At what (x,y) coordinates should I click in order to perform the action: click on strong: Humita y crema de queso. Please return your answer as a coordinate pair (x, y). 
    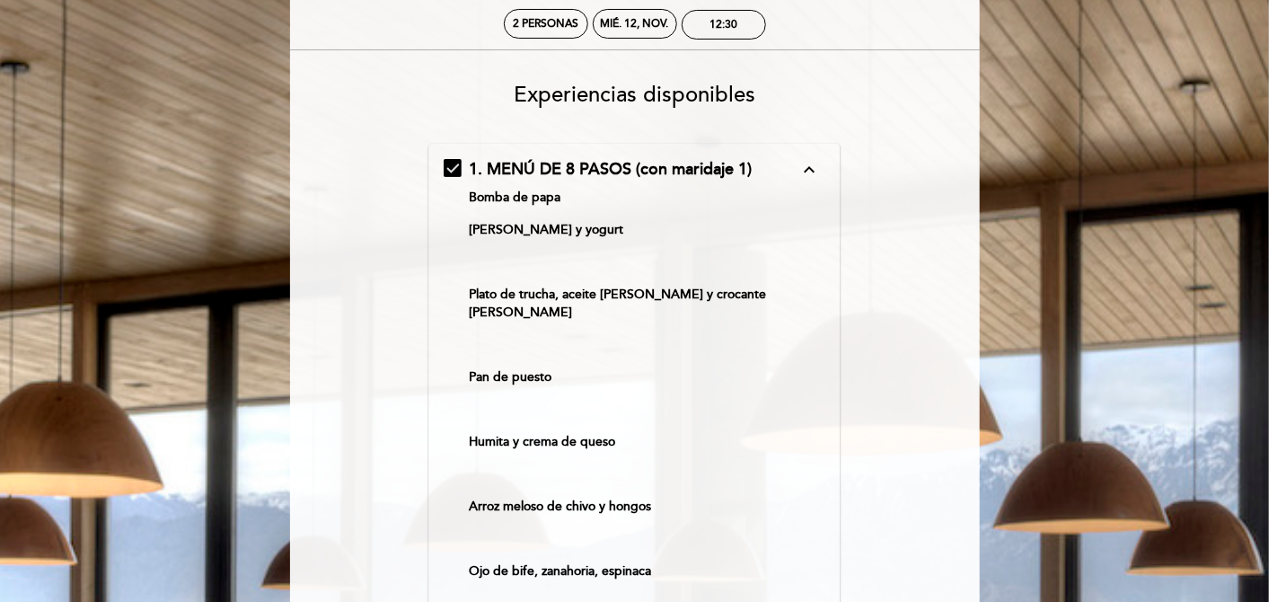
    Looking at the image, I should click on (542, 441).